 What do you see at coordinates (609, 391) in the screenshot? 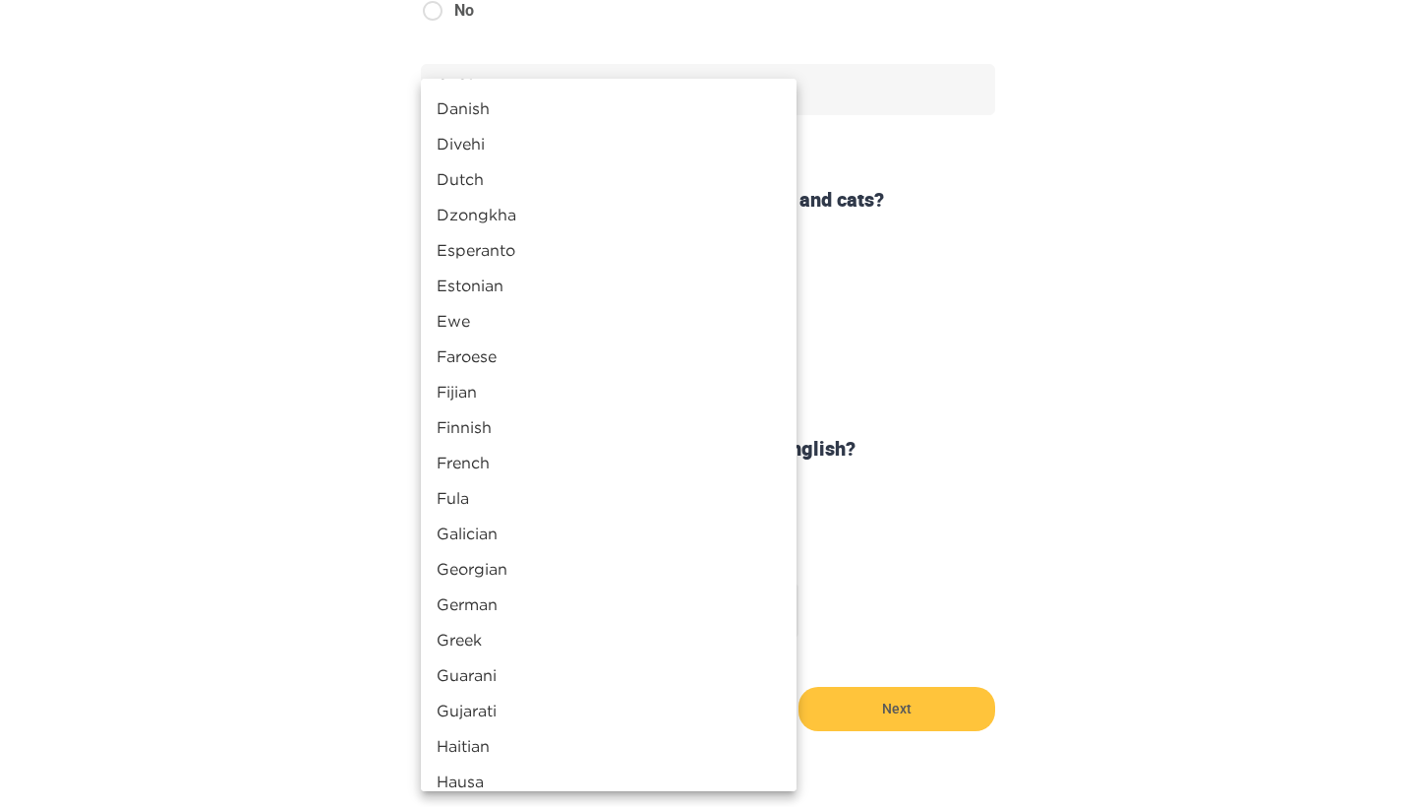
I see `li: Fijian` at bounding box center [609, 391].